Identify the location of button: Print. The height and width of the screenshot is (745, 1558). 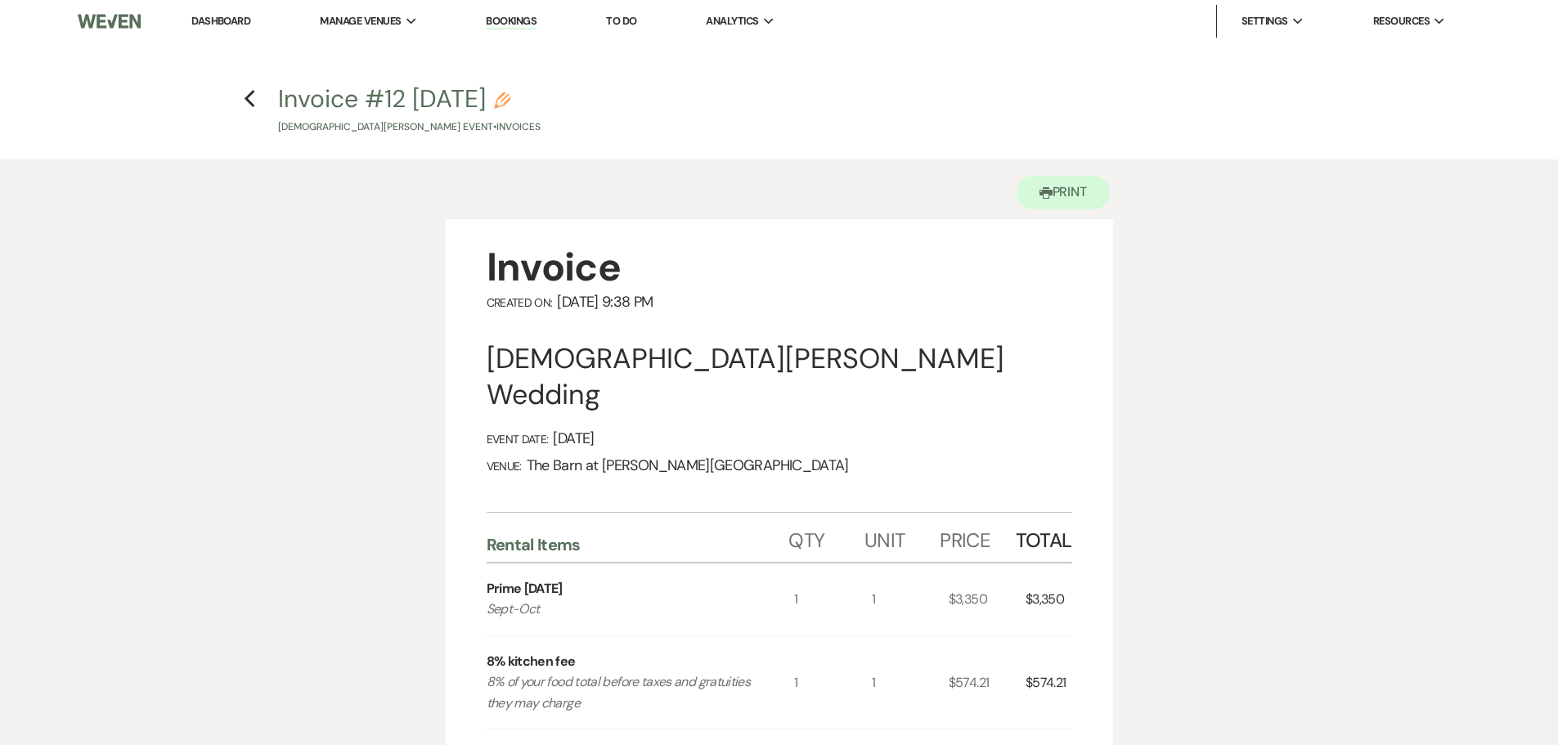
(1063, 192).